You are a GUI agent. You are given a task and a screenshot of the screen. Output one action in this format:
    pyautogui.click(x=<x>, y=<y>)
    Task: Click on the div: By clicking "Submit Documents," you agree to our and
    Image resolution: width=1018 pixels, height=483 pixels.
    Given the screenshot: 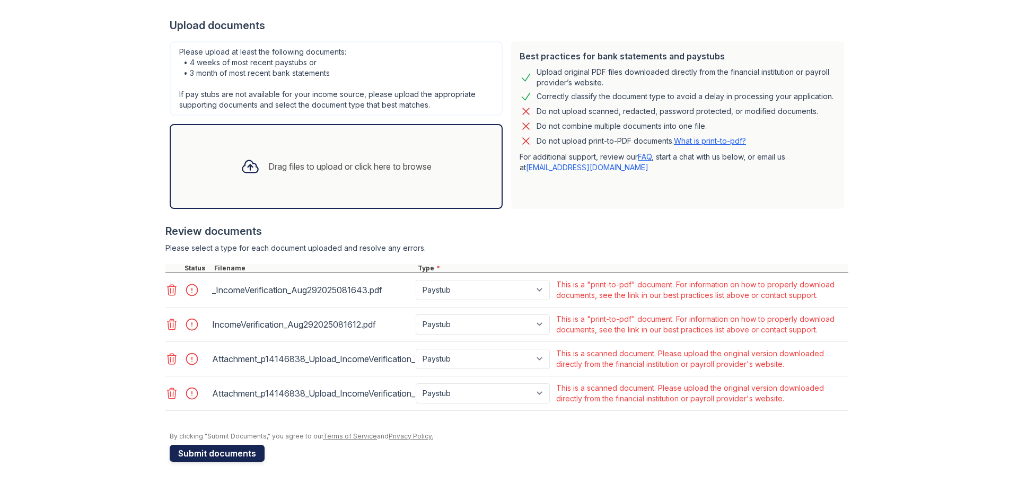 What is the action you would take?
    pyautogui.click(x=509, y=436)
    